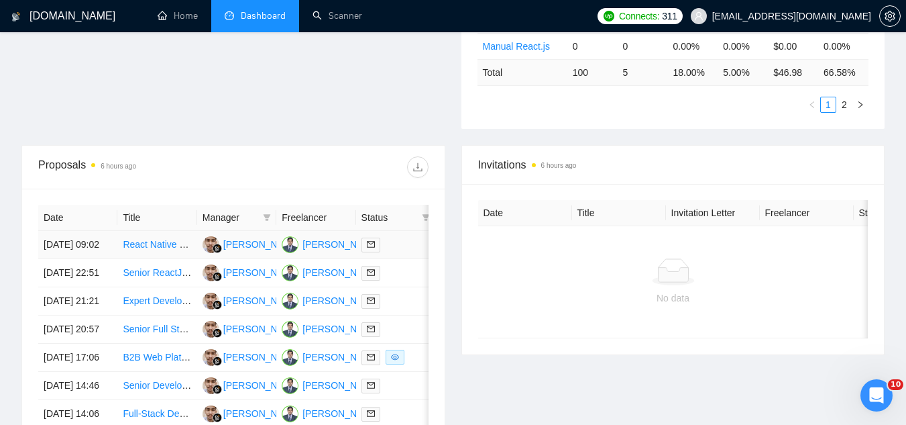  What do you see at coordinates (256, 385) in the screenshot?
I see `a: Senior Developer Needed: React, Node.js, AWS, API Integration` at bounding box center [256, 385].